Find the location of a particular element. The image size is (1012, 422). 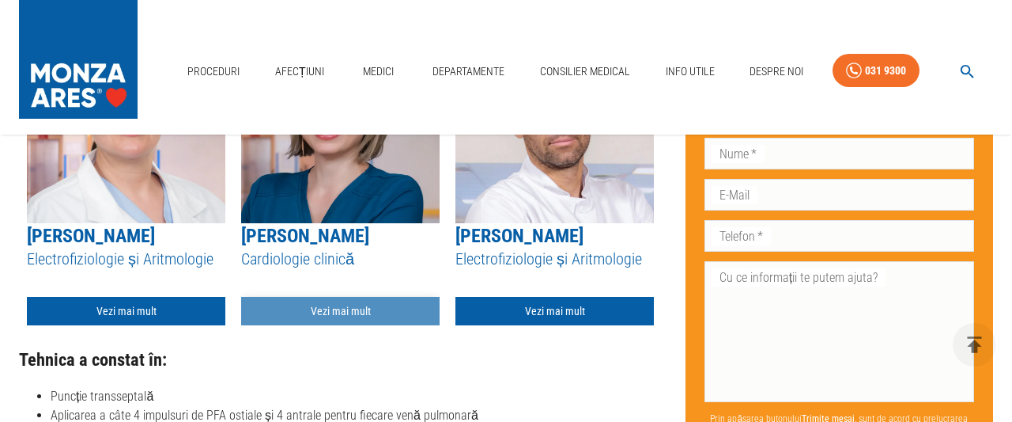

h3: Tehnica a constat în: is located at coordinates (339, 359).